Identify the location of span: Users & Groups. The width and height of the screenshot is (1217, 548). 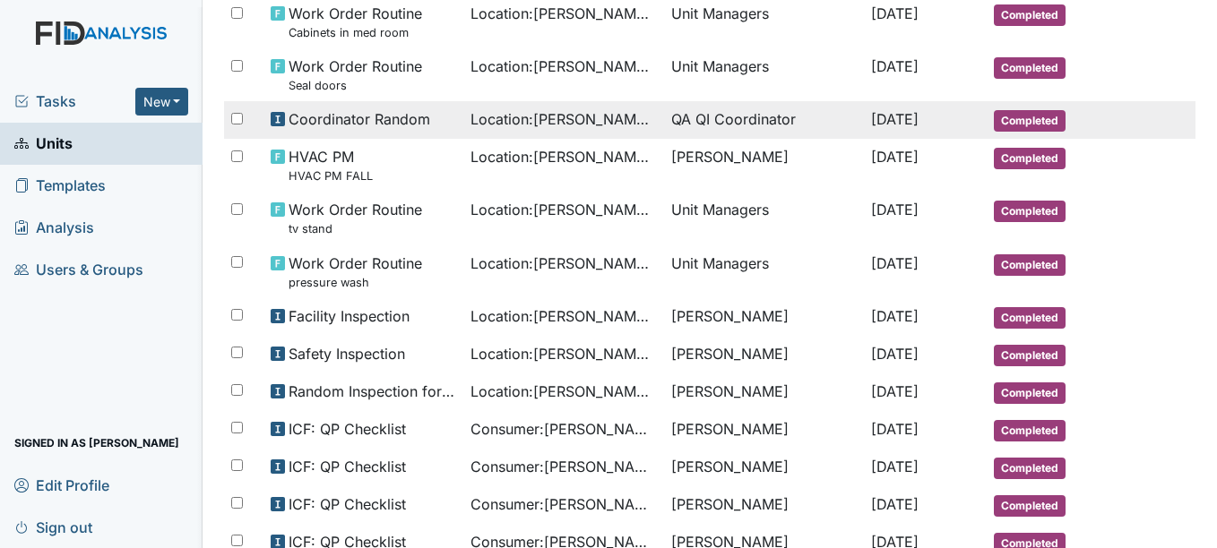
(79, 270).